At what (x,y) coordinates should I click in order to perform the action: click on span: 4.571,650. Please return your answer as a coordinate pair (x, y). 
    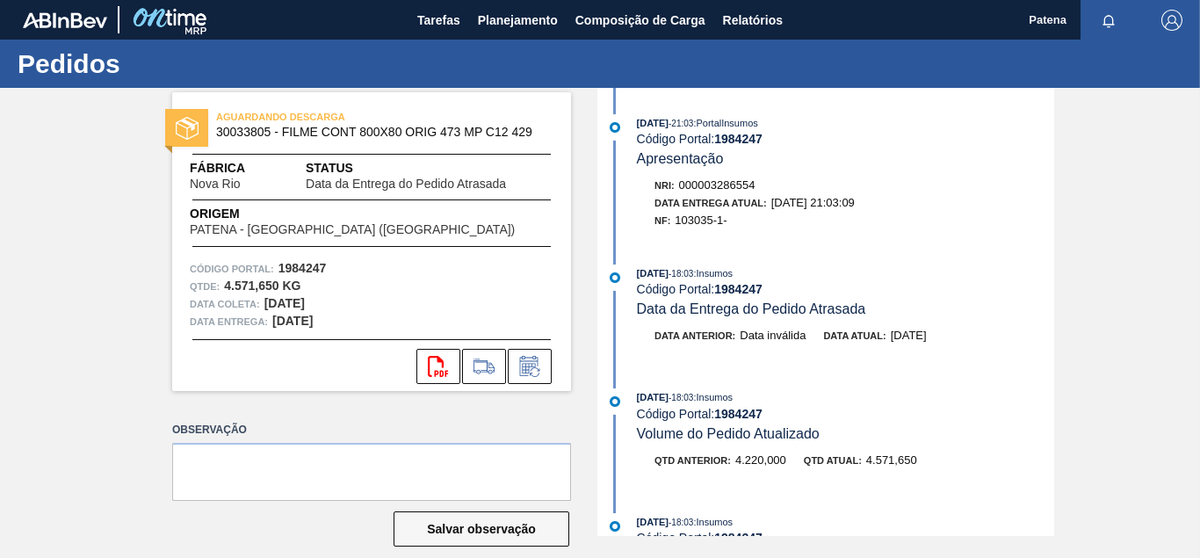
    Looking at the image, I should click on (891, 459).